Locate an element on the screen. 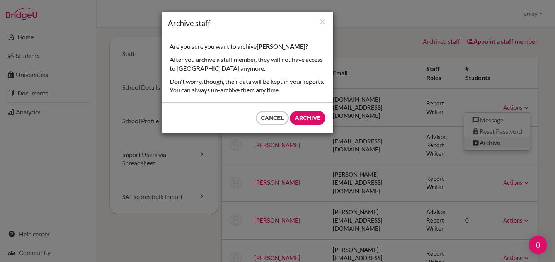  div: Are you sure you want to archive After you archive a staff member, they will not have access to [... is located at coordinates (247, 68).